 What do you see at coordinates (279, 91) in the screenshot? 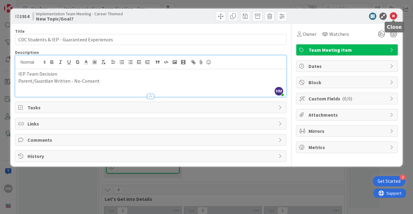
I see `span: HM` at bounding box center [279, 91].